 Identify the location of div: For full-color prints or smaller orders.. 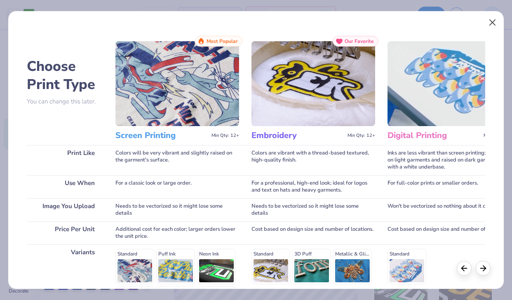
(449, 187).